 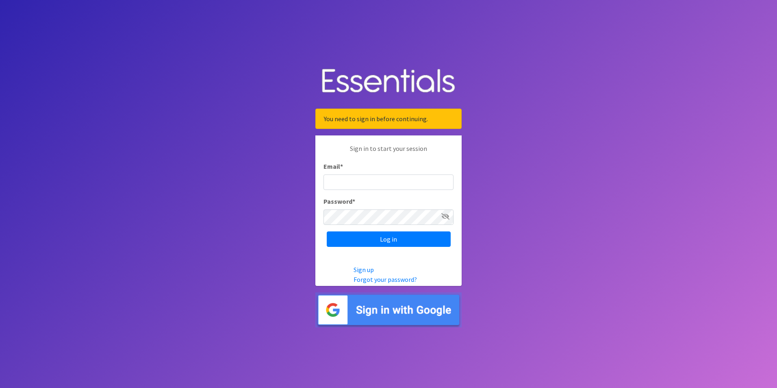 What do you see at coordinates (340, 201) in the screenshot?
I see `label: Password` at bounding box center [340, 201].